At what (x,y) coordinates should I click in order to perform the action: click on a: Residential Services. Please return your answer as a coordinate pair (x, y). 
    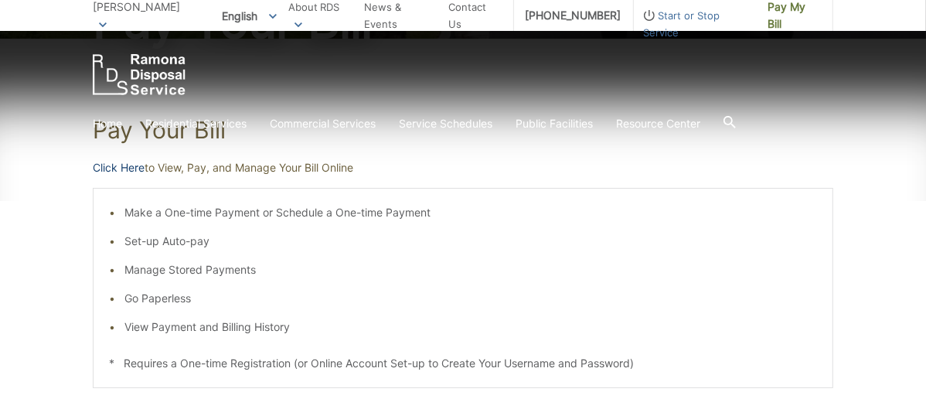
    Looking at the image, I should click on (196, 124).